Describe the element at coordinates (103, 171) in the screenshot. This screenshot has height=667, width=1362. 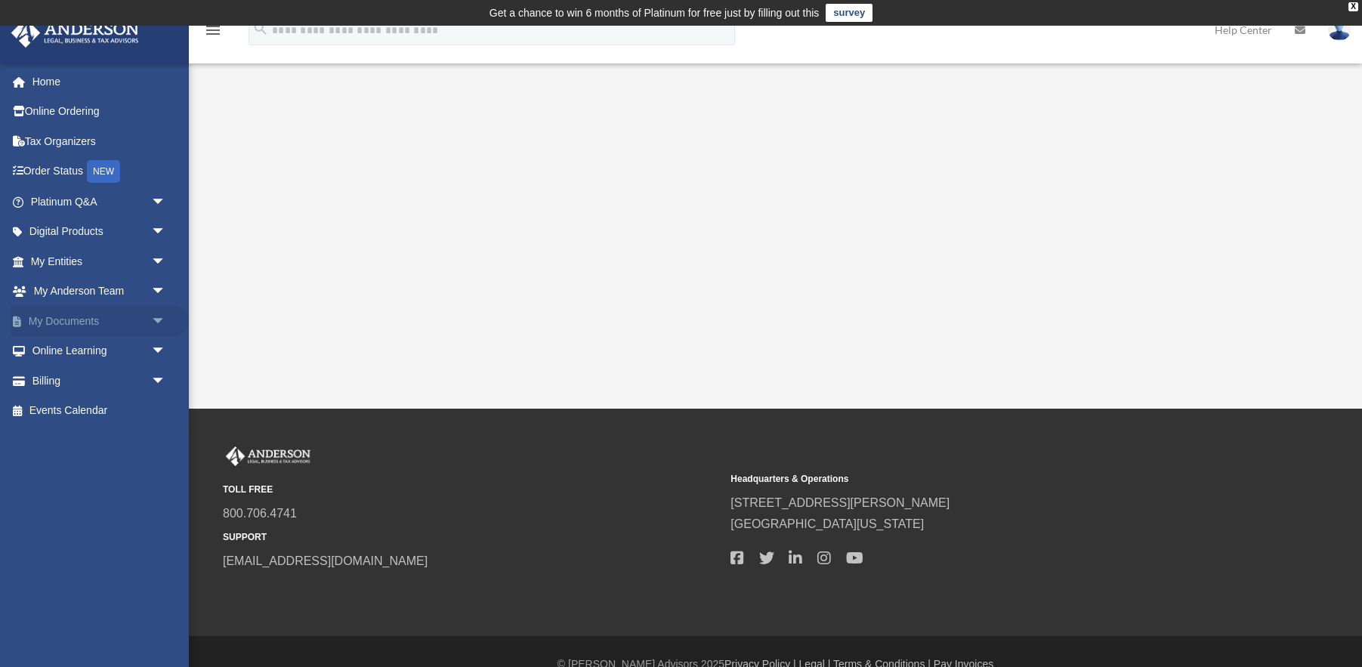
I see `div: NEW` at that location.